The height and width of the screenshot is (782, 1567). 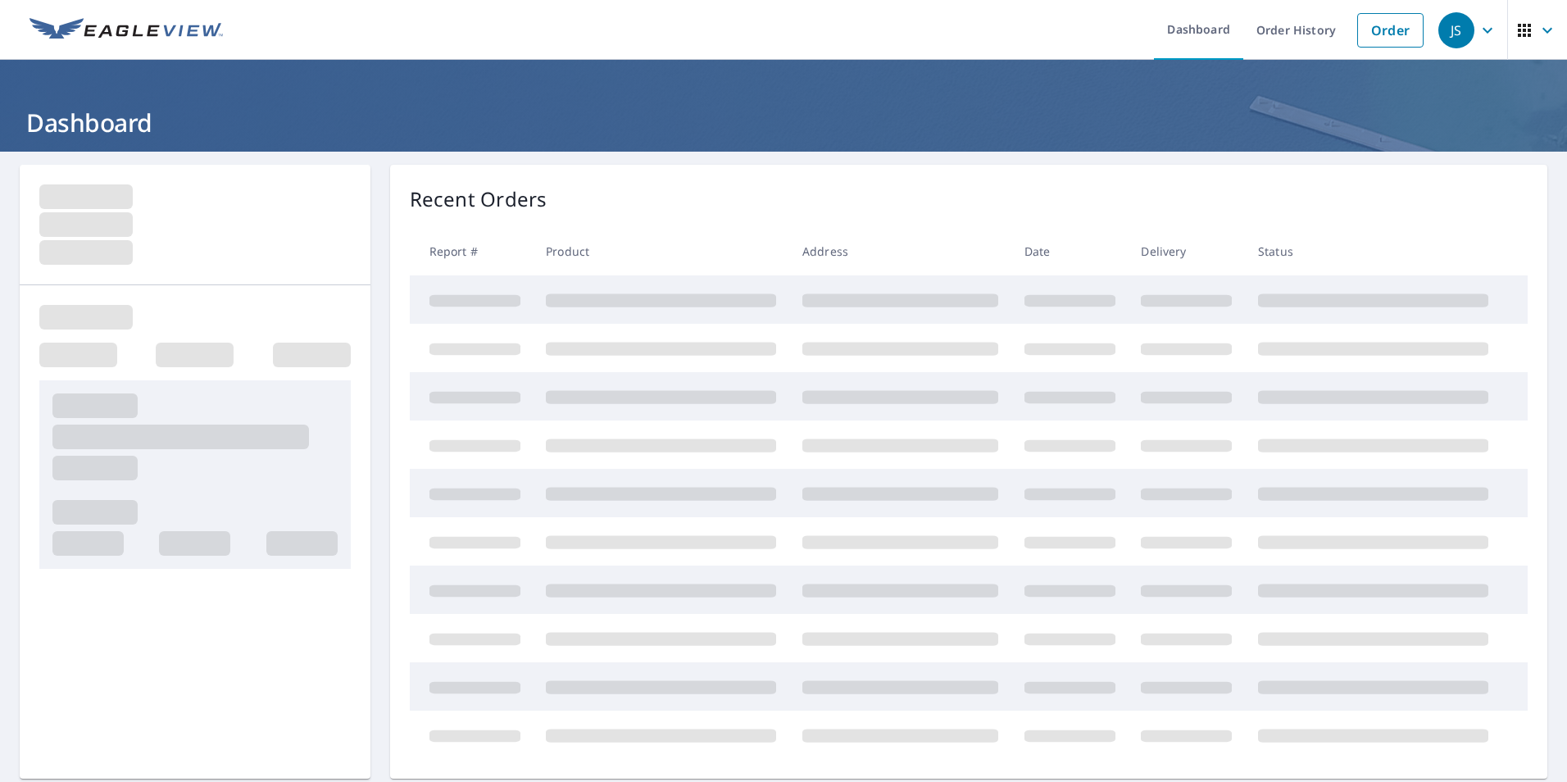 I want to click on div: JS, so click(x=1456, y=30).